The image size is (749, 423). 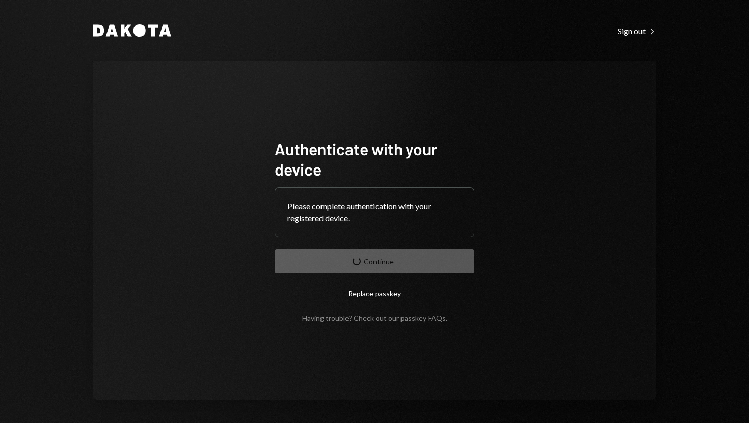 I want to click on div: Please complete authentication with your registered device., so click(x=374, y=212).